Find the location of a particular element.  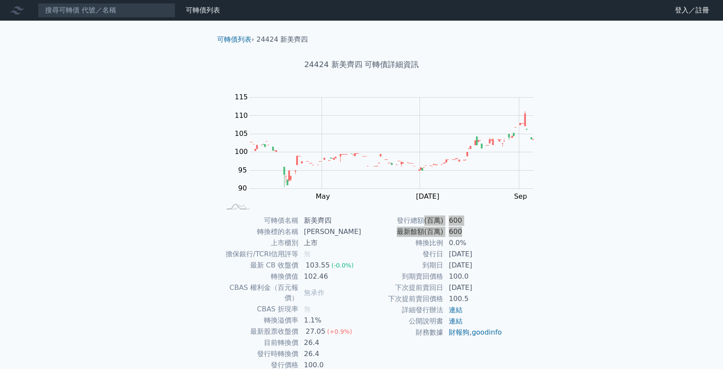

li: 24424 新美齊四 is located at coordinates (282, 40).